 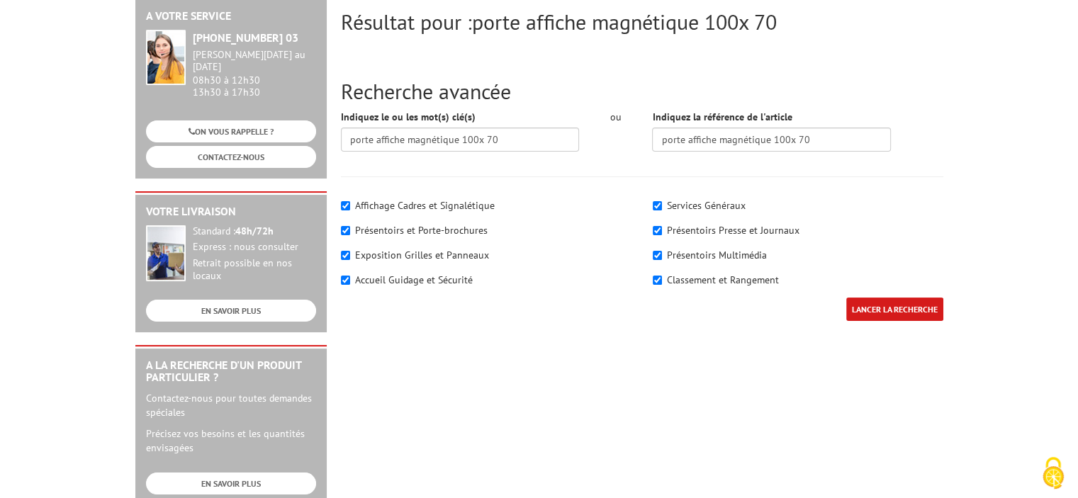 I want to click on h2: Votre livraison, so click(x=231, y=212).